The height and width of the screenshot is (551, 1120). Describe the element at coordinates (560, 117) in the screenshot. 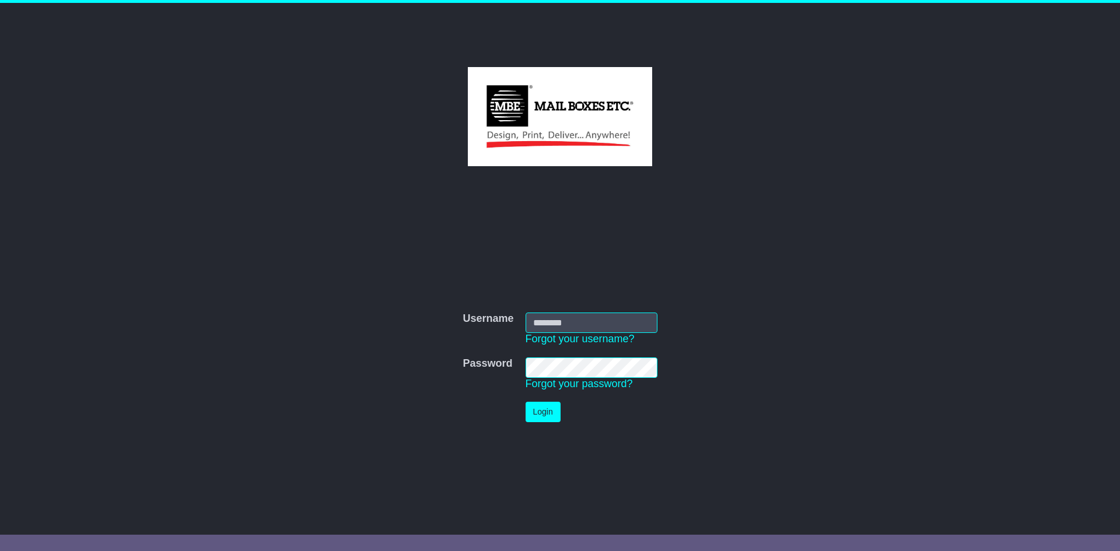

I see `img: MBE Macquarie Park` at that location.